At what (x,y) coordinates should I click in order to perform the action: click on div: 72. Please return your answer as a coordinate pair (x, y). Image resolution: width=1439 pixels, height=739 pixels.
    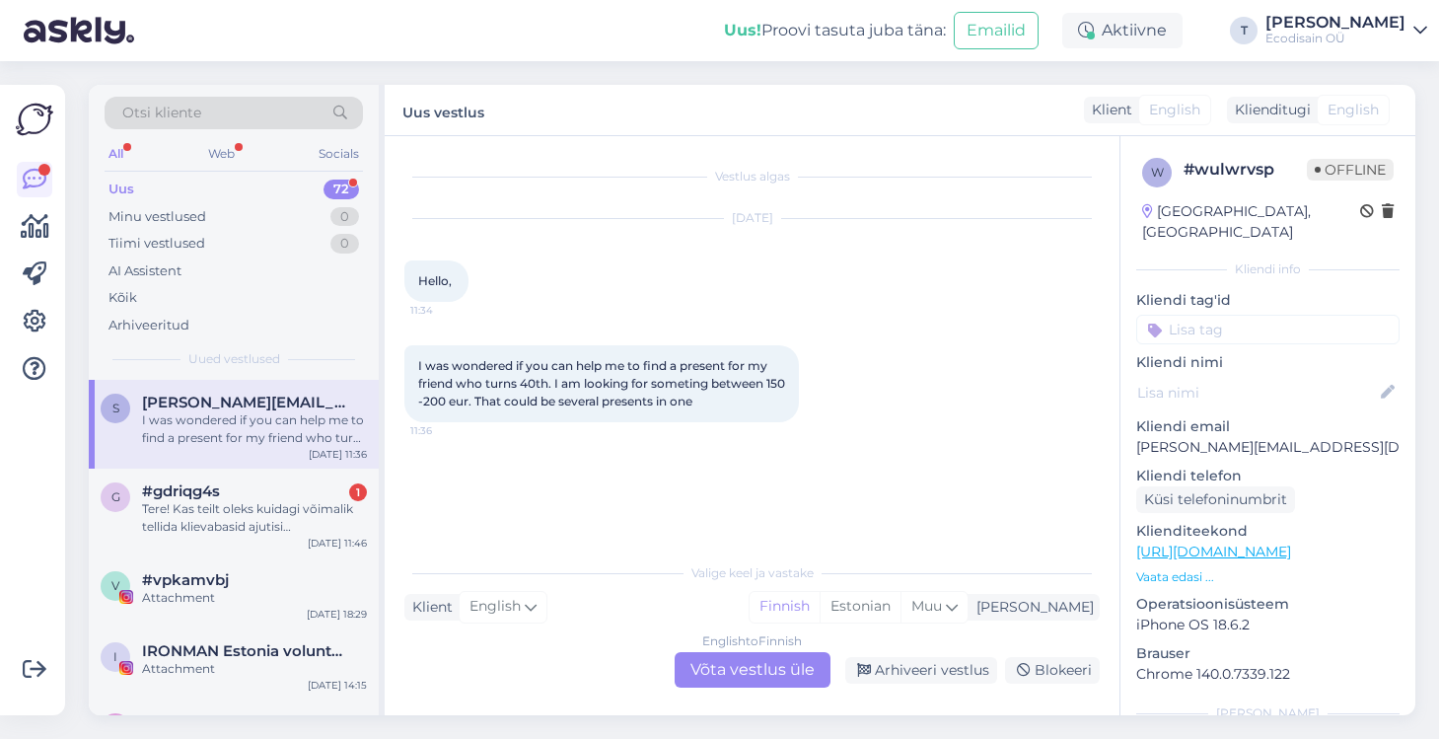
    Looking at the image, I should click on (341, 189).